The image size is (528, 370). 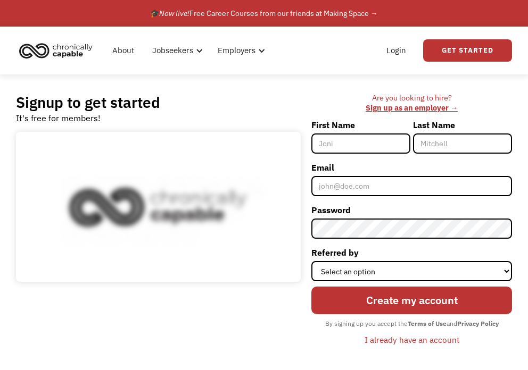 I want to click on label: First Name, so click(x=361, y=125).